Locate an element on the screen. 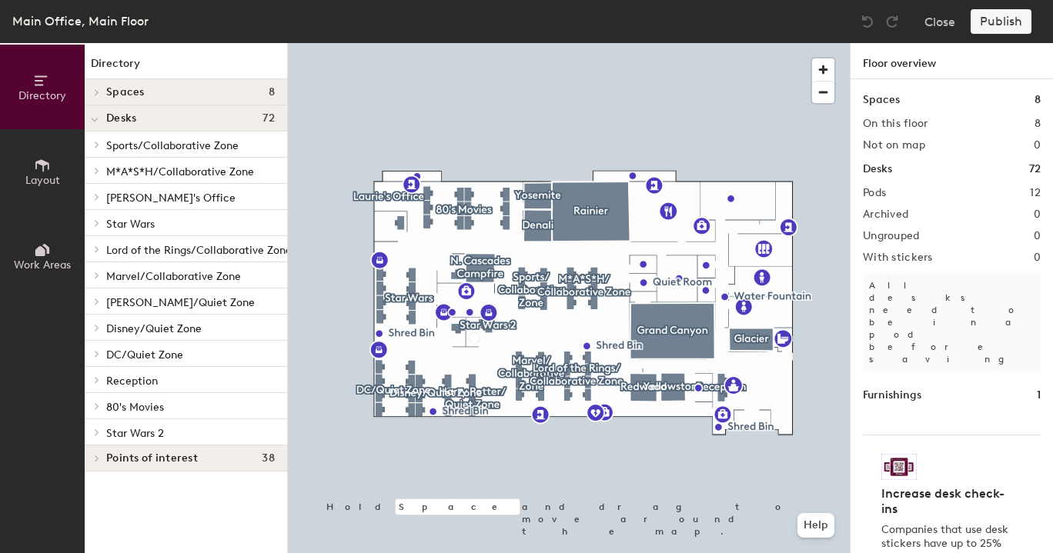  h2: With stickers is located at coordinates (897, 258).